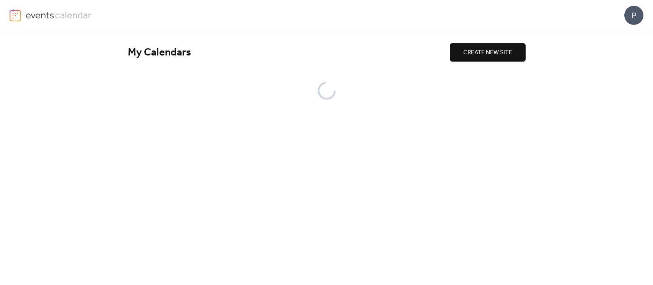 This screenshot has height=285, width=653. Describe the element at coordinates (488, 52) in the screenshot. I see `button: CREATE NEW SITE` at that location.